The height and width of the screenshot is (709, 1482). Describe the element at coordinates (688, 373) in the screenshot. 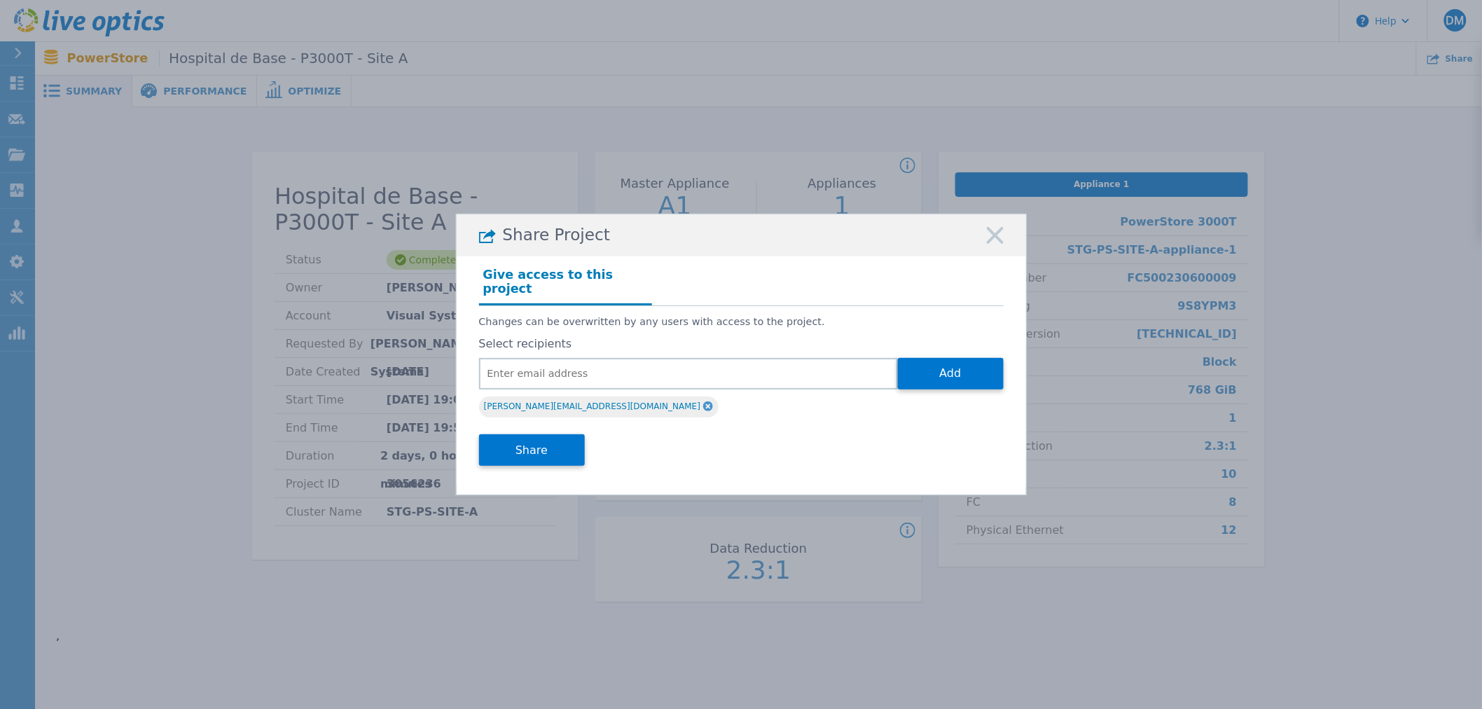

I see `input: Enter email address` at that location.